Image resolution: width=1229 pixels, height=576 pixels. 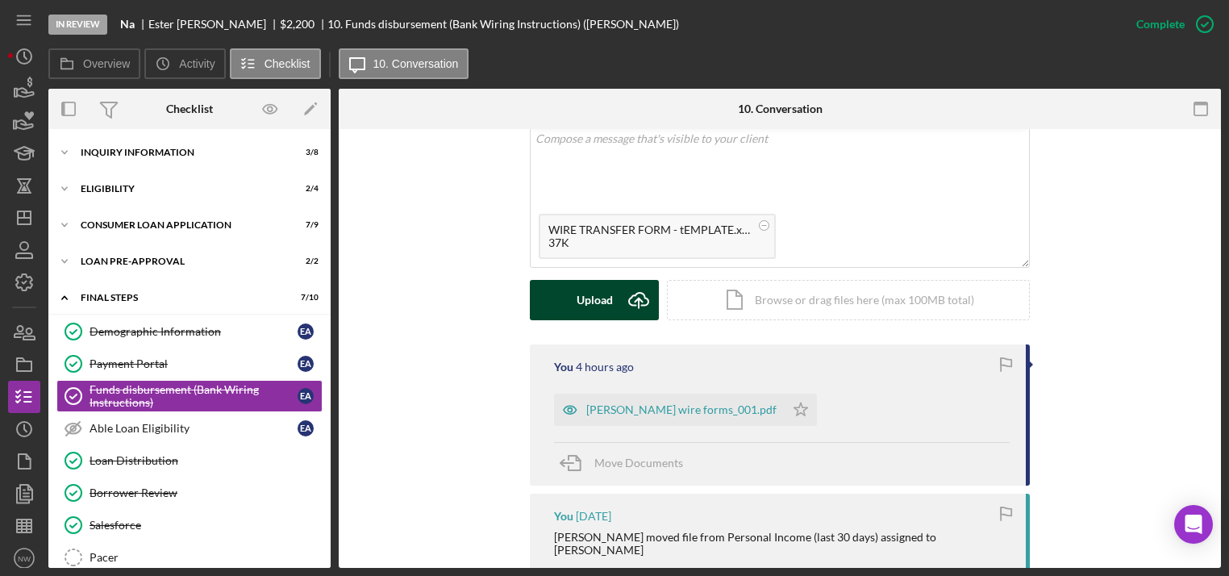 What do you see at coordinates (24, 558) in the screenshot?
I see `text: NW` at bounding box center [24, 558].